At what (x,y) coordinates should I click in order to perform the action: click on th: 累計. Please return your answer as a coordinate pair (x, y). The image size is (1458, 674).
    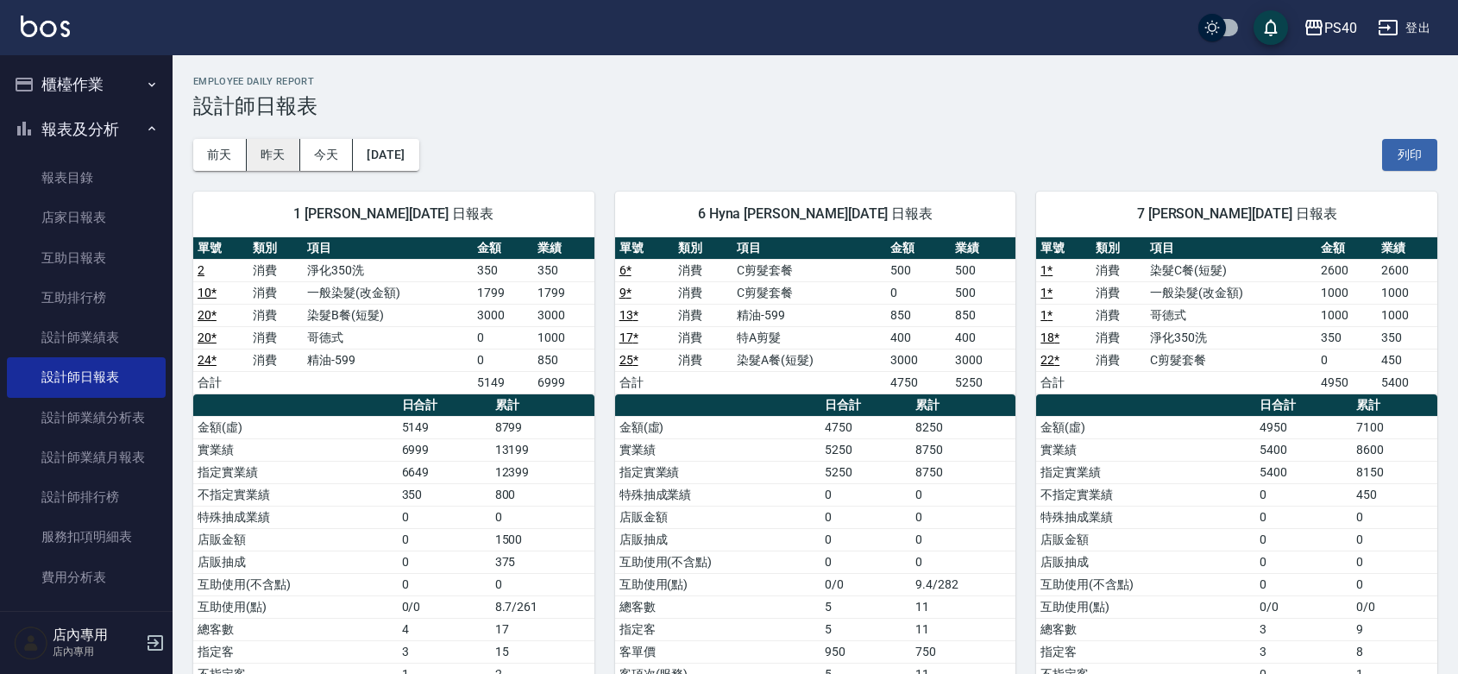
    Looking at the image, I should click on (543, 406).